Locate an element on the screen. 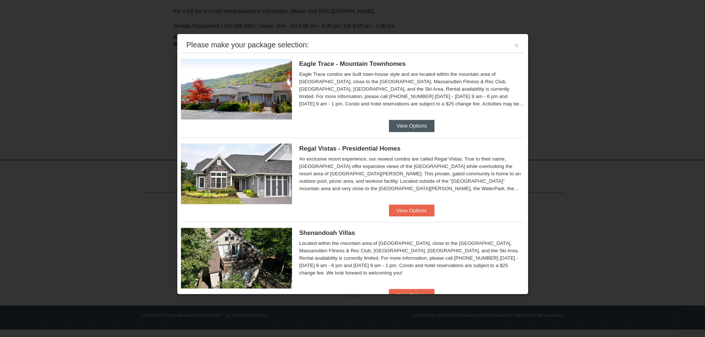 The height and width of the screenshot is (337, 705). div: Eagle Trace condos are built town-house style and are located within the mountain area of [GEOGRA... is located at coordinates (412, 89).